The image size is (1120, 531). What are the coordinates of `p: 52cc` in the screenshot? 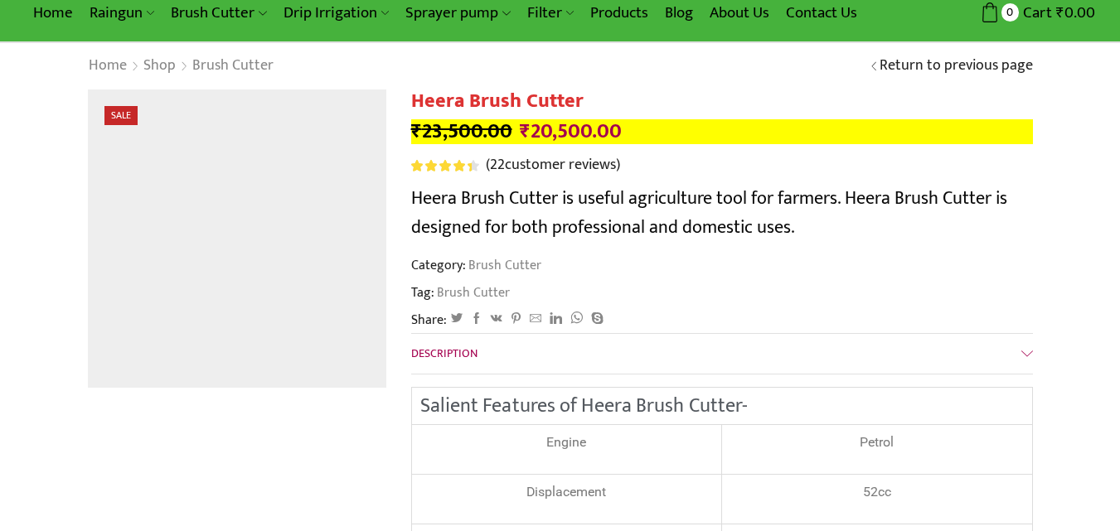 It's located at (877, 492).